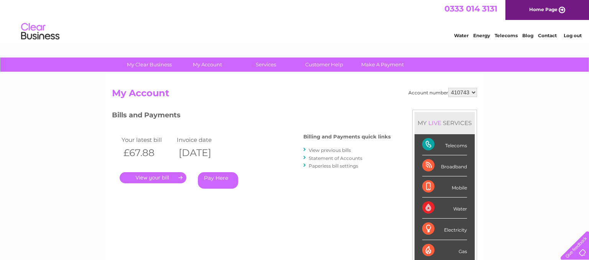 This screenshot has height=260, width=589. I want to click on a: 0333 014 3131, so click(471, 8).